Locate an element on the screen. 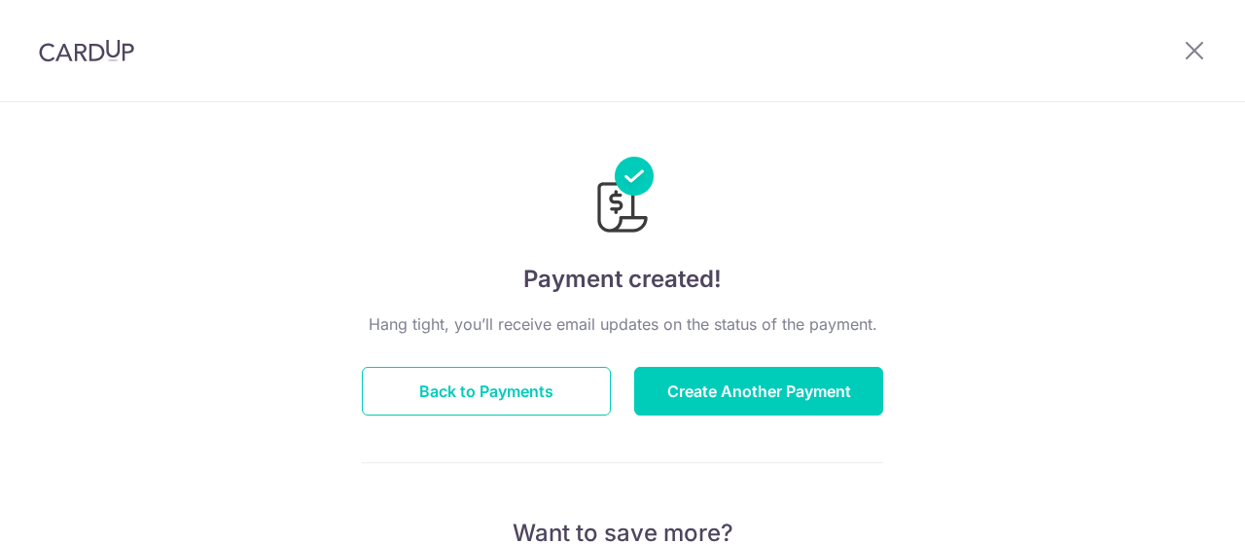 The height and width of the screenshot is (544, 1245). img: Payments is located at coordinates (622, 197).